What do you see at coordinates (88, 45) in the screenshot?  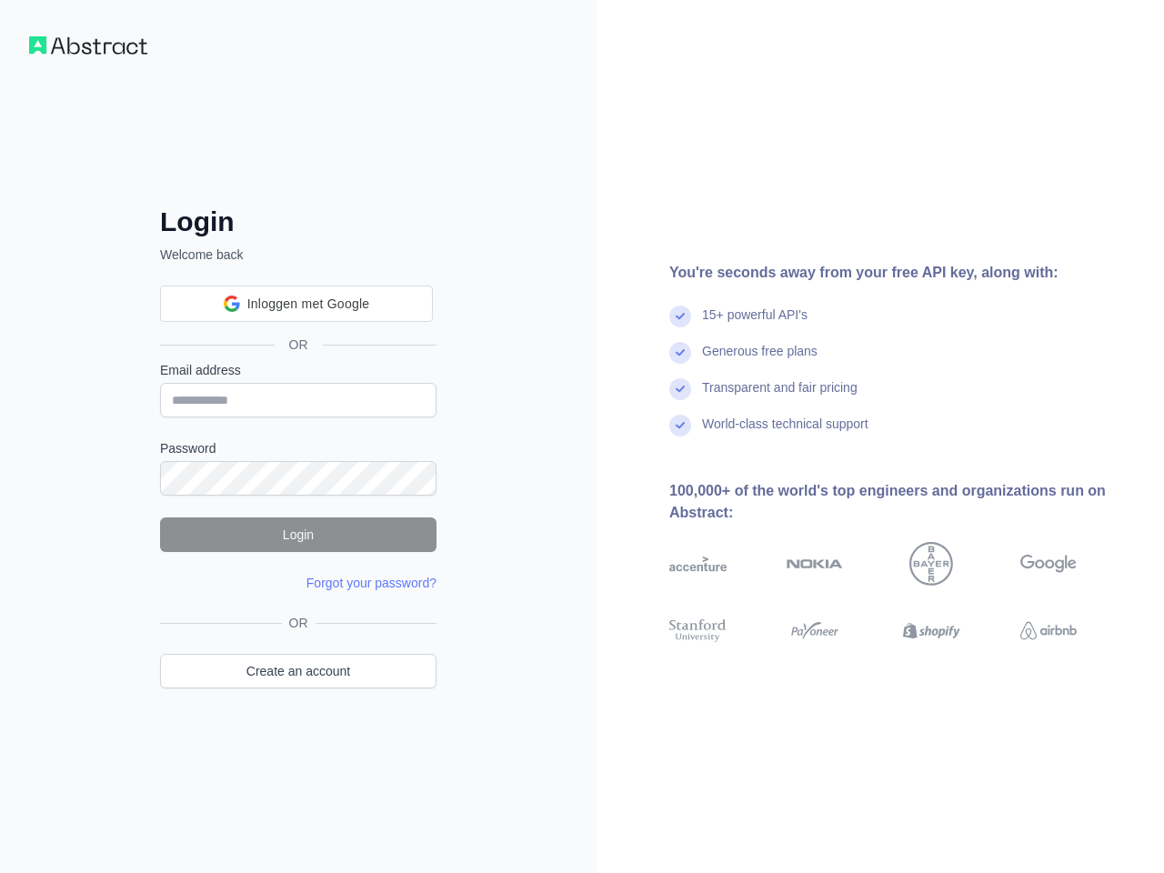 I see `img: Workflow` at bounding box center [88, 45].